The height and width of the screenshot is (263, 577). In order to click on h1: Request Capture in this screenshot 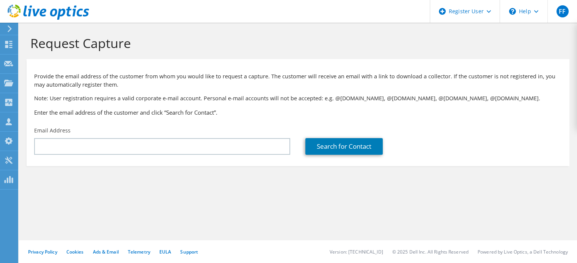, I will do `click(296, 43)`.